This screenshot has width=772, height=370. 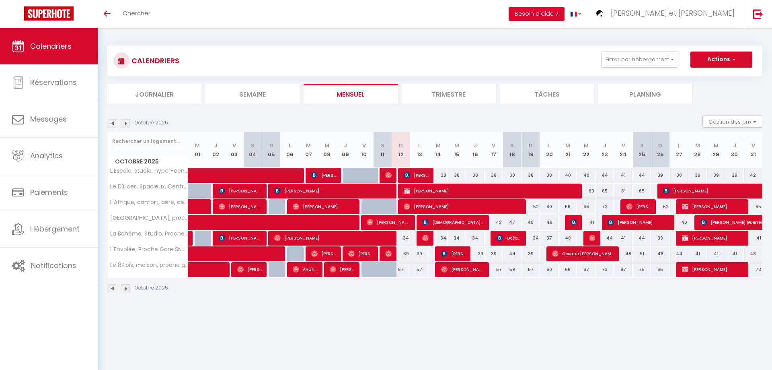 What do you see at coordinates (679, 150) in the screenshot?
I see `th: 27` at bounding box center [679, 150].